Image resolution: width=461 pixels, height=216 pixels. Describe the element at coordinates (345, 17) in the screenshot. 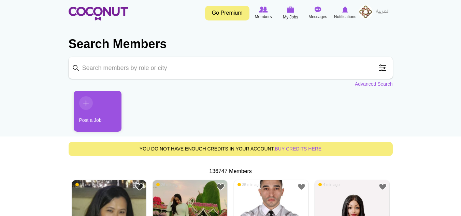

I see `span: Notifications` at that location.